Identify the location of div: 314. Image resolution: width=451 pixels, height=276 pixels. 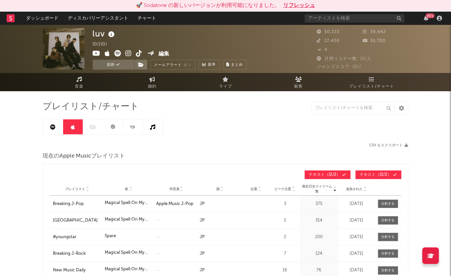
(319, 221).